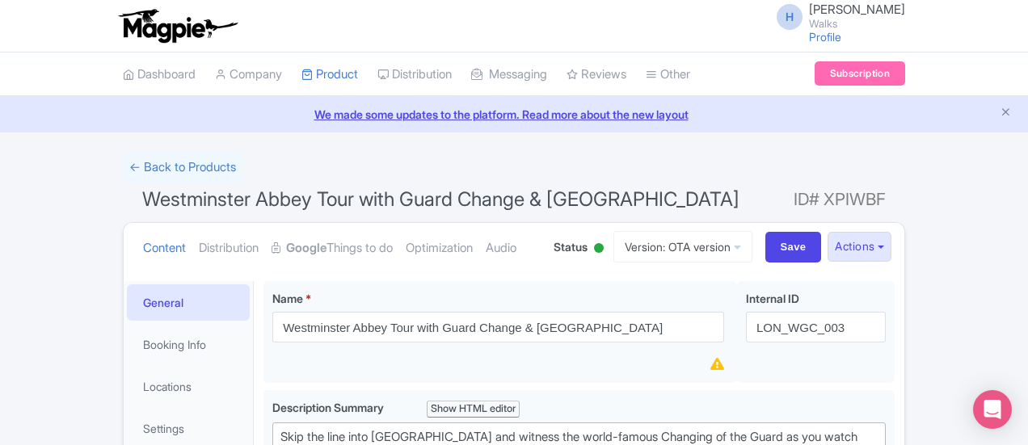 This screenshot has height=445, width=1028. Describe the element at coordinates (597, 74) in the screenshot. I see `a: Reviews` at that location.